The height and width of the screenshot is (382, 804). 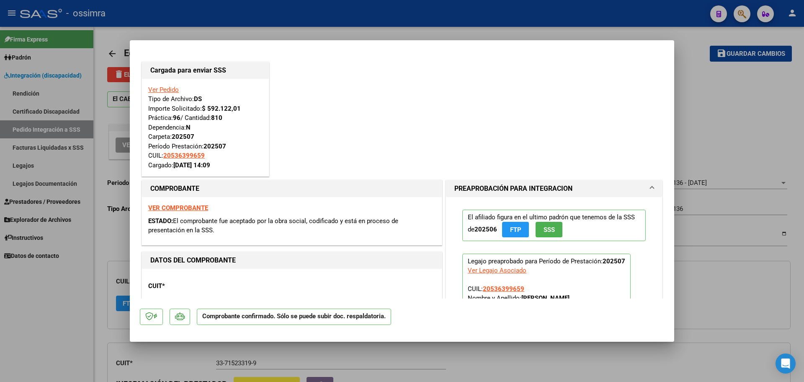 What do you see at coordinates (497, 270) in the screenshot?
I see `div: Ver Legajo Asociado` at bounding box center [497, 270].